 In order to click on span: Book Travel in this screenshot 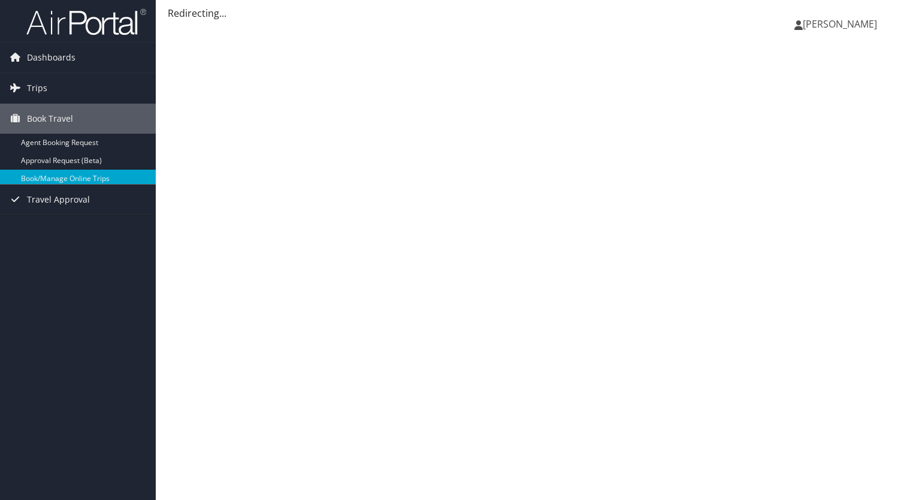, I will do `click(50, 119)`.